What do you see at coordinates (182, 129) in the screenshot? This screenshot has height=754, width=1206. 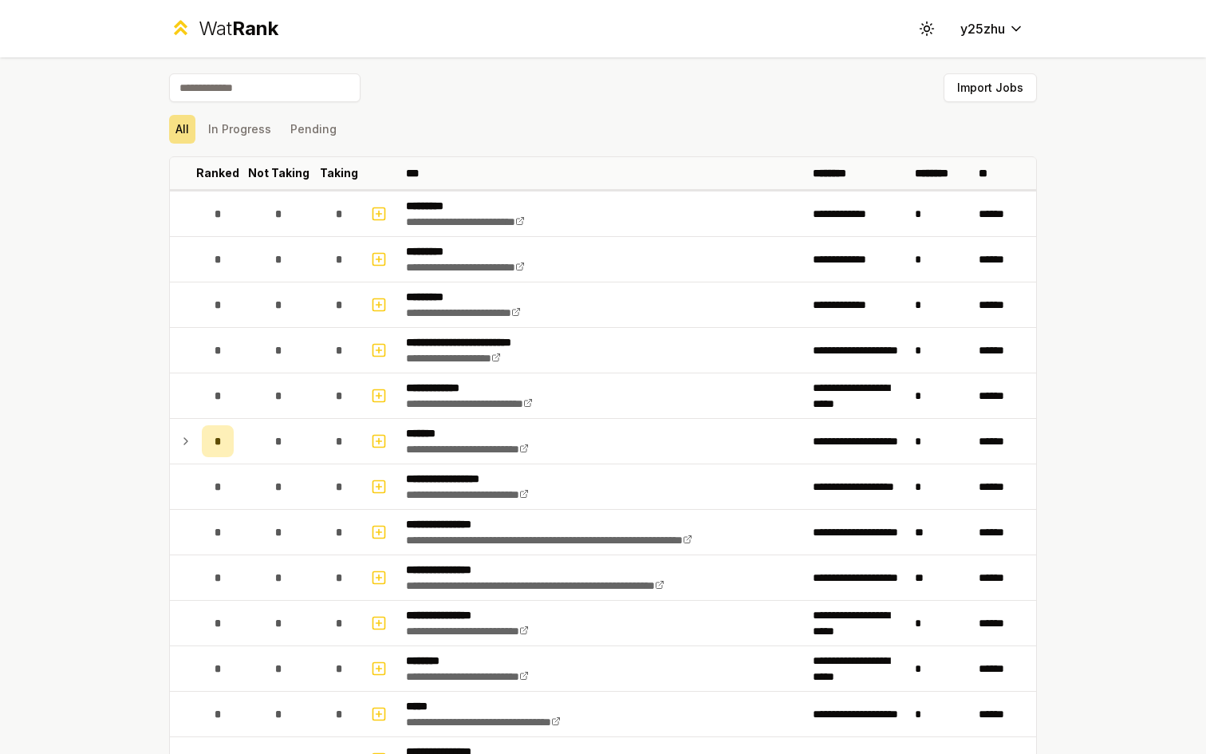 I see `button: All` at bounding box center [182, 129].